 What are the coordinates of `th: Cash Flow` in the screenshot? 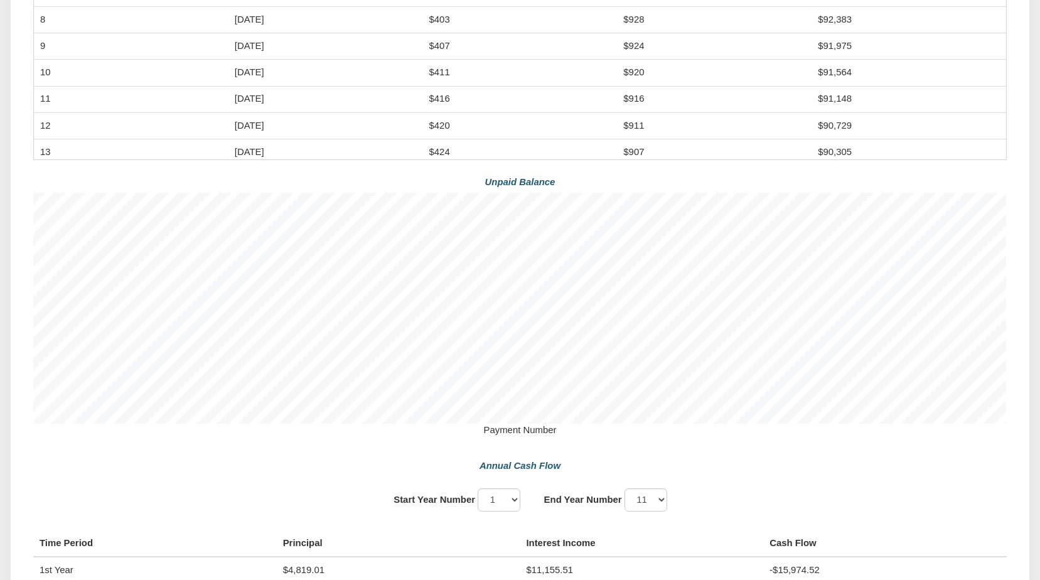 It's located at (885, 544).